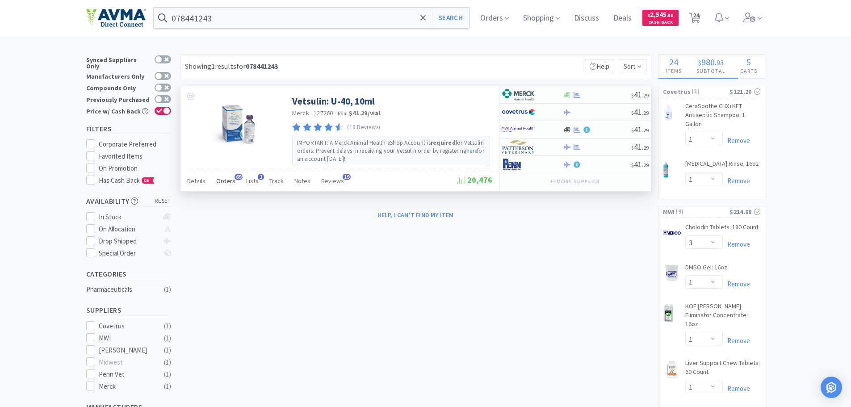 This screenshot has width=851, height=407. What do you see at coordinates (129, 274) in the screenshot?
I see `h5: Categories` at bounding box center [129, 274].